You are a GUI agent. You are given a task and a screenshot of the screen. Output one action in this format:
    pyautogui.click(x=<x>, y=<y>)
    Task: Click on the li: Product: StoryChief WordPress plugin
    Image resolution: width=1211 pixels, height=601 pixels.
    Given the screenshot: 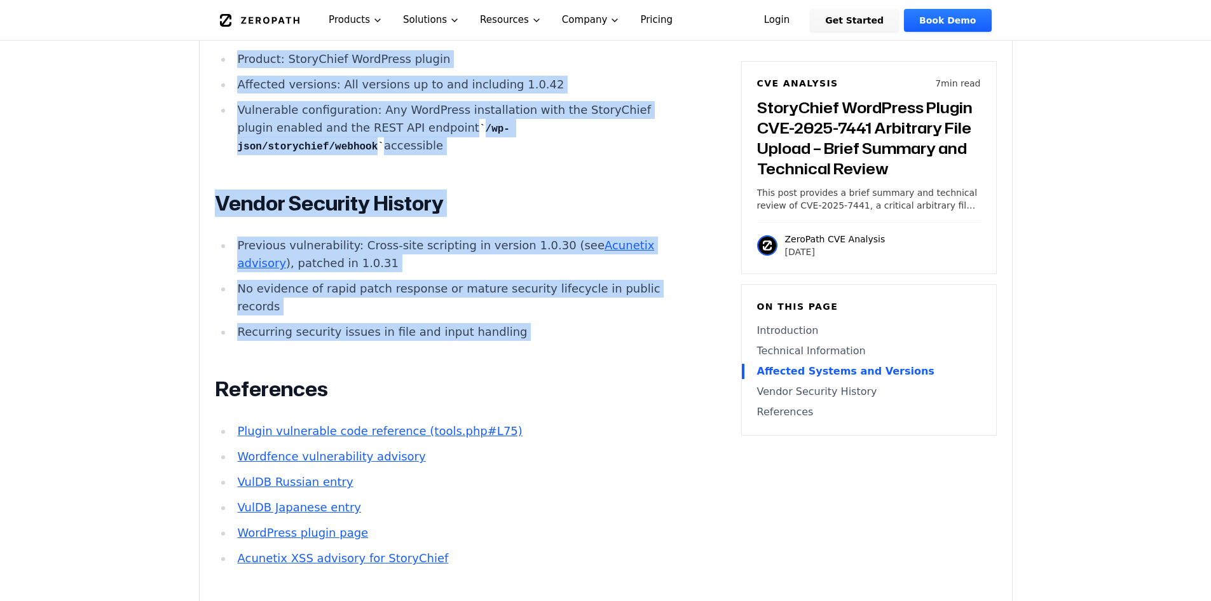 What is the action you would take?
    pyautogui.click(x=460, y=59)
    